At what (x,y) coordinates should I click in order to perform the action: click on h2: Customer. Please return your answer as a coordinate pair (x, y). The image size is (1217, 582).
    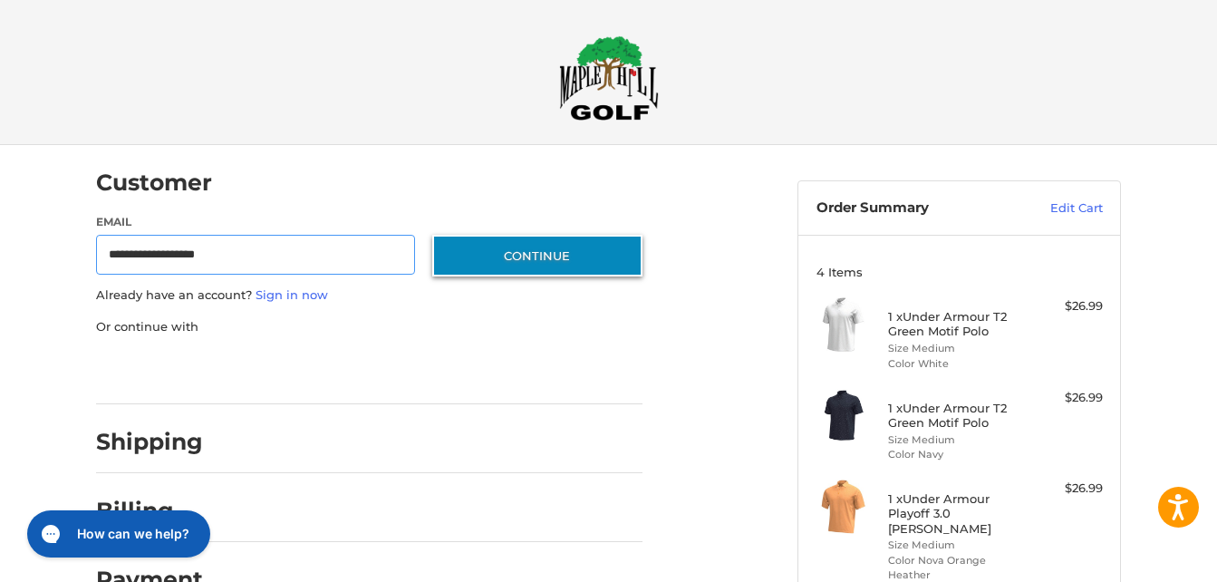
    Looking at the image, I should click on (154, 182).